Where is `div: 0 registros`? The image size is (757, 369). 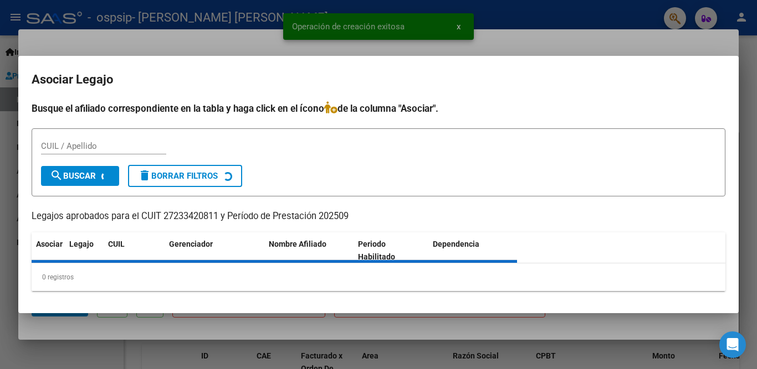
div: 0 registros is located at coordinates (378, 278).